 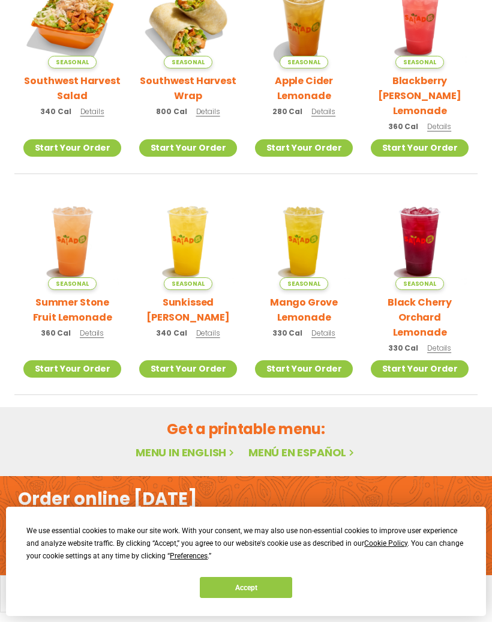 What do you see at coordinates (72, 88) in the screenshot?
I see `h2: Southwest Harvest Salad` at bounding box center [72, 88].